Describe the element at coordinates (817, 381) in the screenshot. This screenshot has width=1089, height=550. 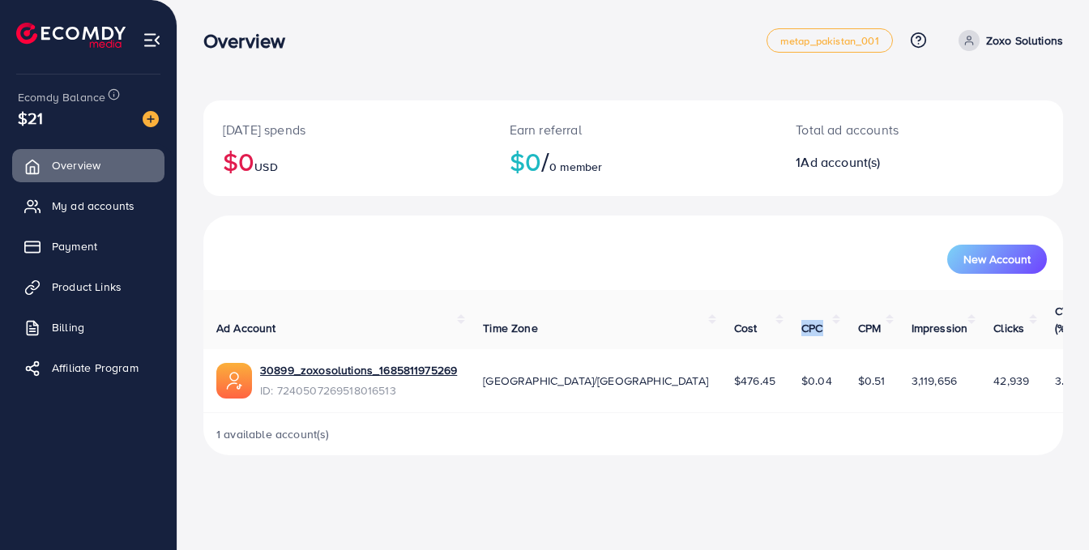
I see `span: $0.04` at that location.